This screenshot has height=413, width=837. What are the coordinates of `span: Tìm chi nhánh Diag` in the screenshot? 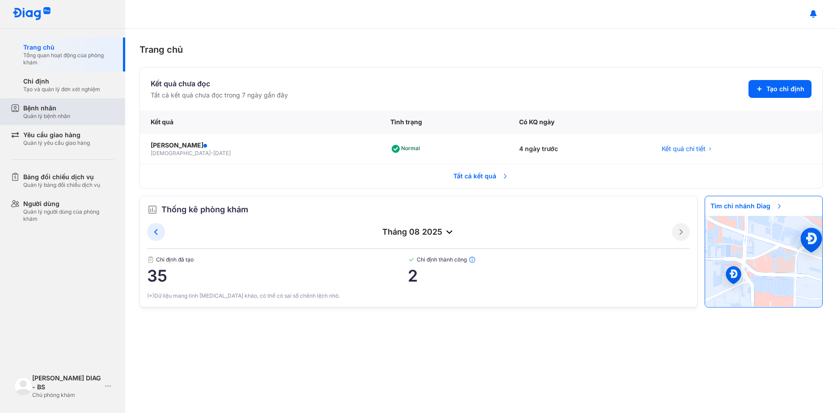 It's located at (746, 206).